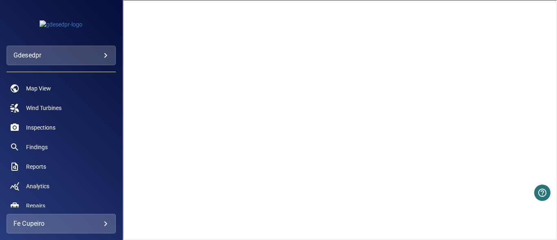 Image resolution: width=557 pixels, height=240 pixels. Describe the element at coordinates (61, 167) in the screenshot. I see `a: reports noActive` at that location.